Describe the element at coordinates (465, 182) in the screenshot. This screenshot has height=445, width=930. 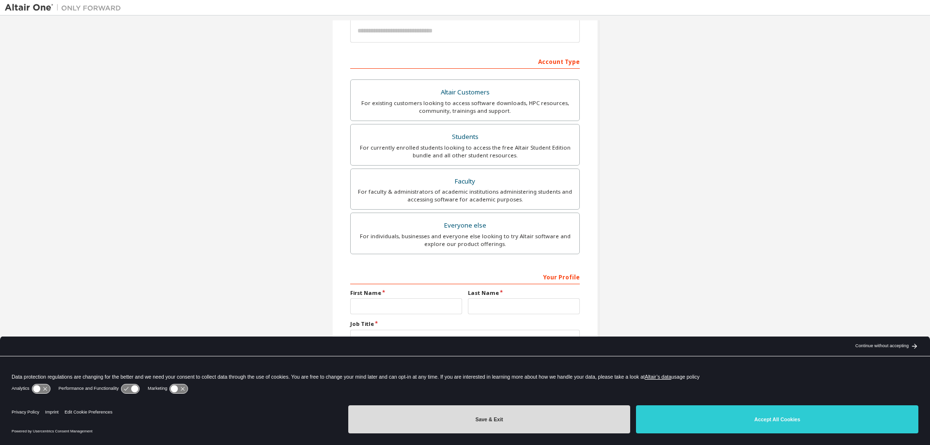
I see `div: Faculty` at that location.